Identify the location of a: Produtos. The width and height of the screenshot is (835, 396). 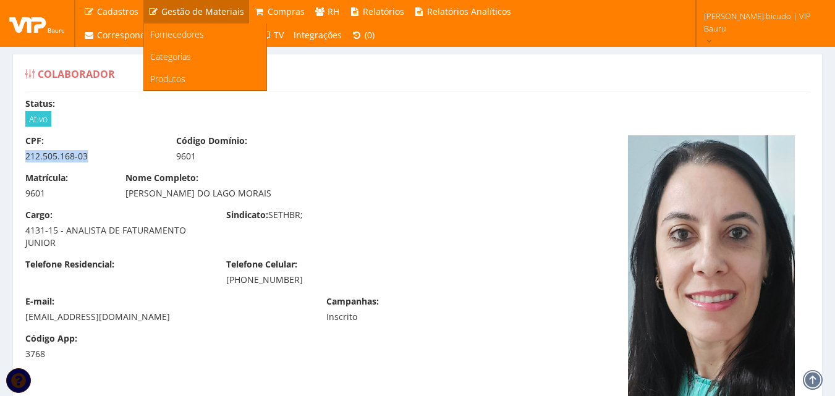
(205, 79).